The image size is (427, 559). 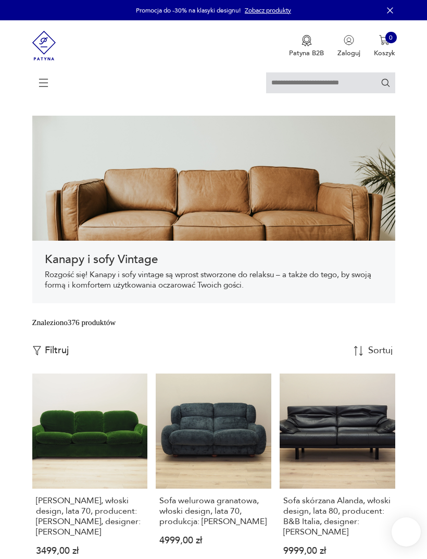 What do you see at coordinates (386, 82) in the screenshot?
I see `button: Szukaj` at bounding box center [386, 82].